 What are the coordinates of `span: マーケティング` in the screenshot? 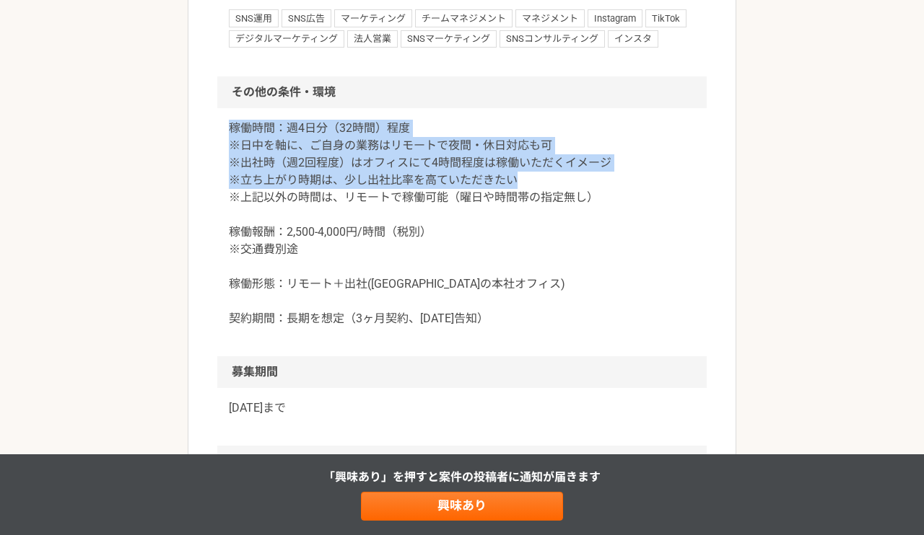 It's located at (373, 18).